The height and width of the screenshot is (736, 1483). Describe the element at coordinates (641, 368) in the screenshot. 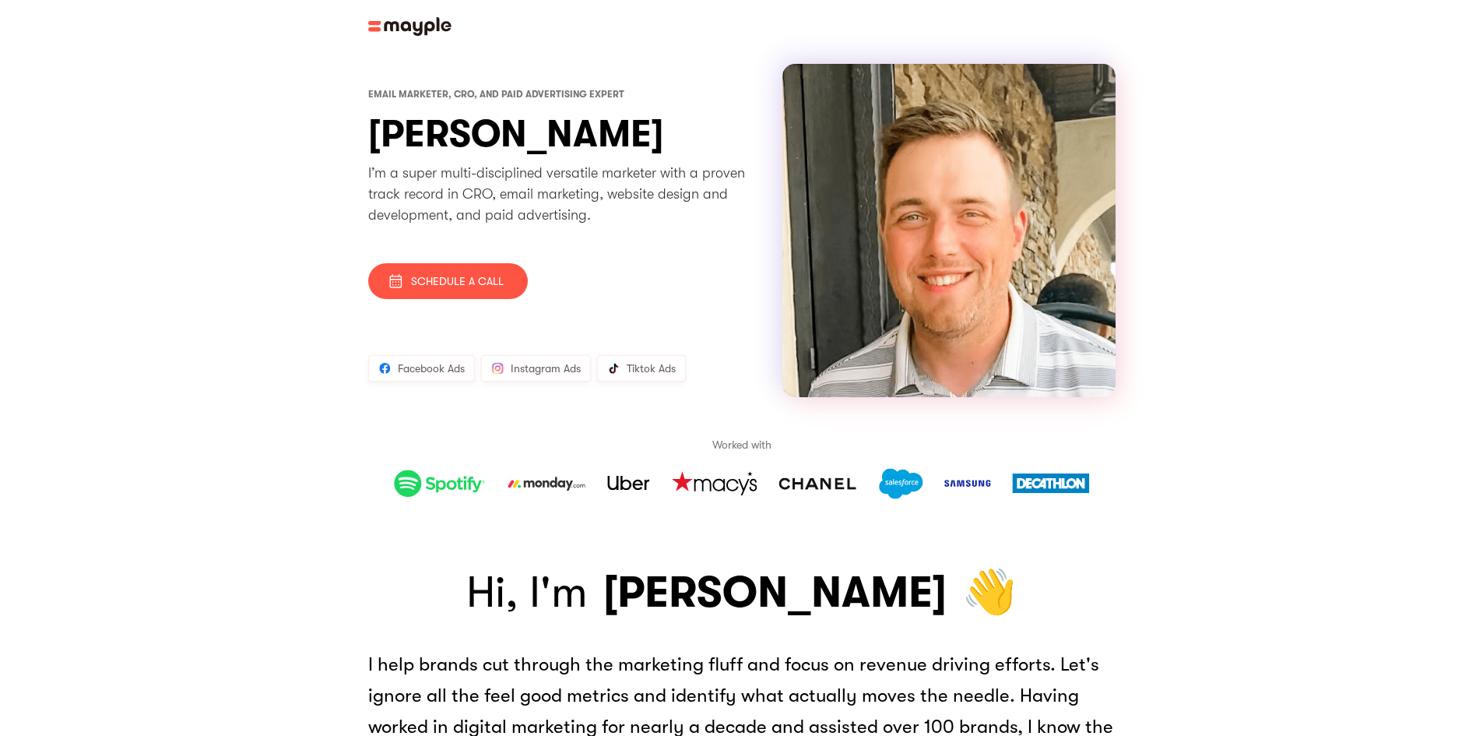

I see `a: Tiktok Ads` at that location.